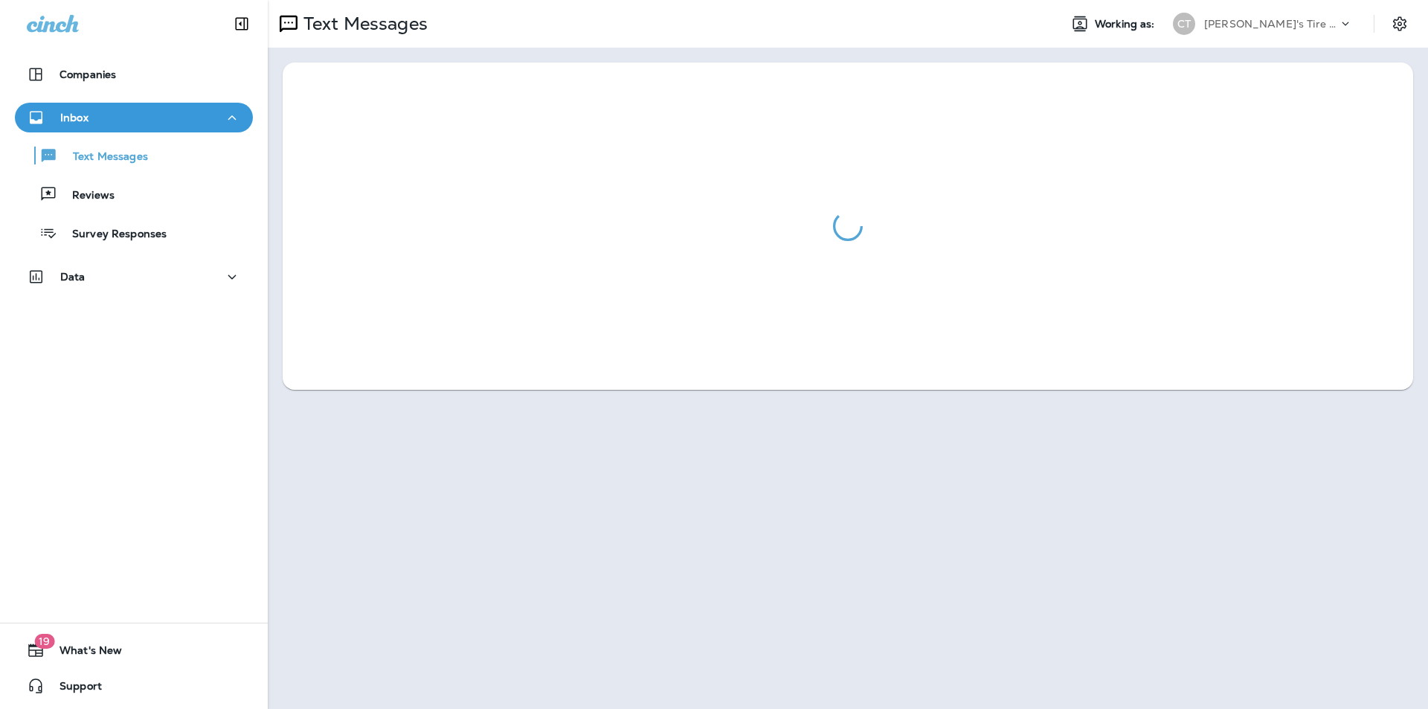 This screenshot has height=709, width=1428. Describe the element at coordinates (1126, 24) in the screenshot. I see `span: Working as:` at that location.